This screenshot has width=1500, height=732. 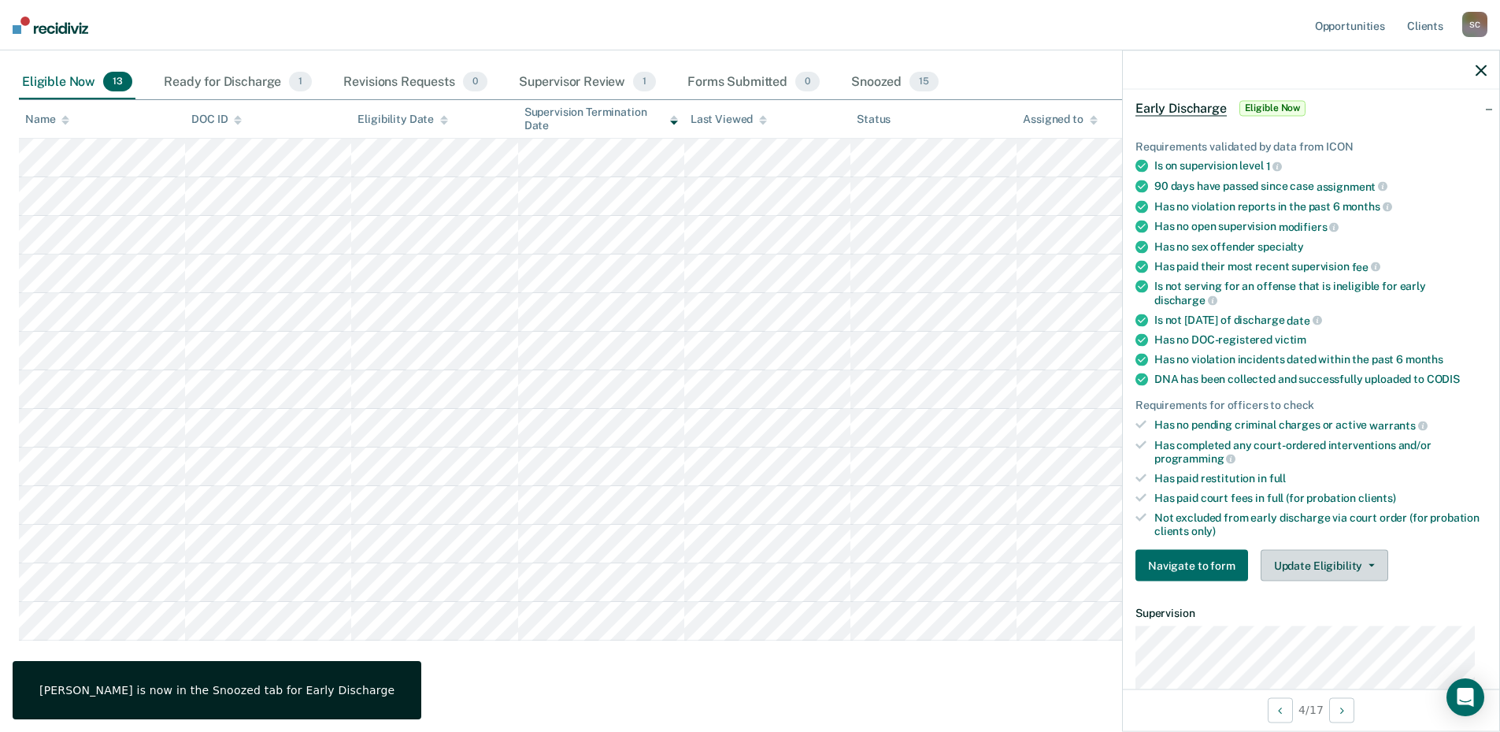 What do you see at coordinates (1342, 710) in the screenshot?
I see `button: Next Opportunity` at bounding box center [1342, 710].